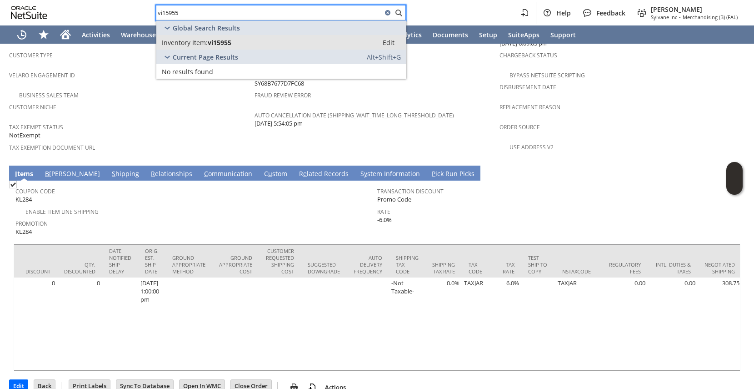  What do you see at coordinates (42, 75) in the screenshot?
I see `a: Velaro Engagement ID` at bounding box center [42, 75].